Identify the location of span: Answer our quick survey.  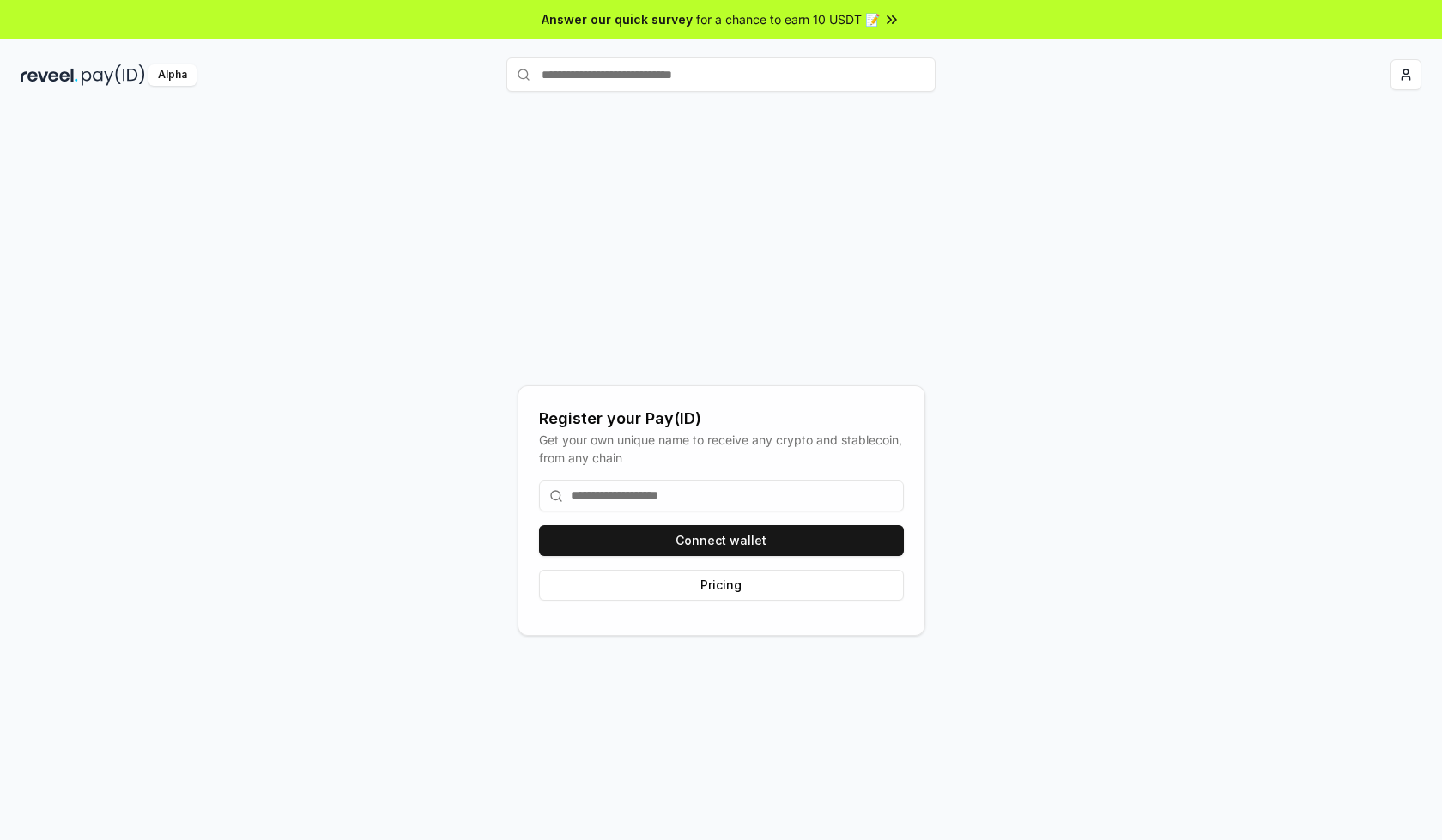
(617, 19).